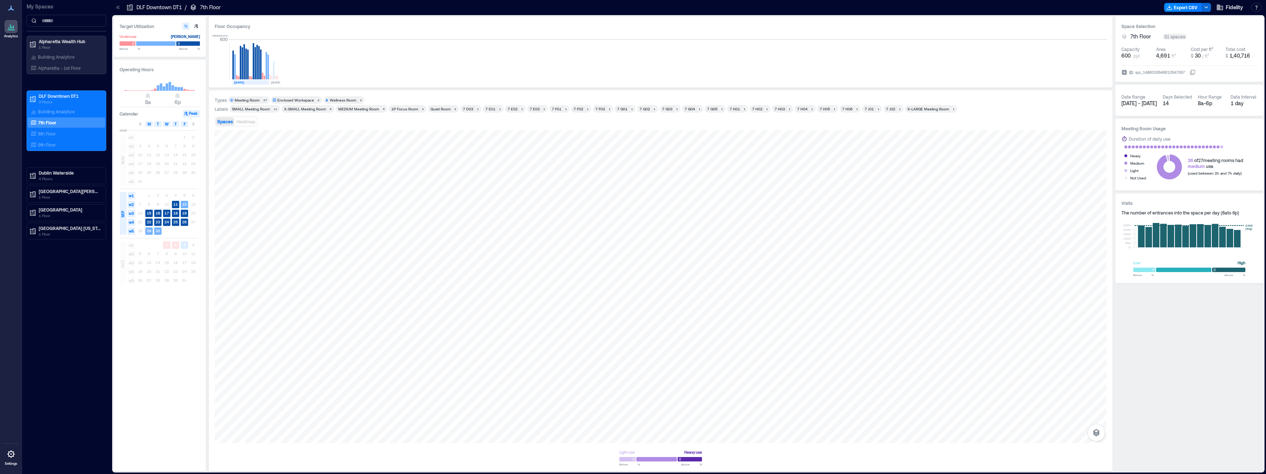  What do you see at coordinates (176, 222) in the screenshot?
I see `text: 25` at bounding box center [176, 222].